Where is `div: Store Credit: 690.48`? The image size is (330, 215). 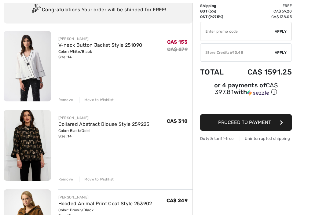 div: Store Credit: 690.48 is located at coordinates (237, 53).